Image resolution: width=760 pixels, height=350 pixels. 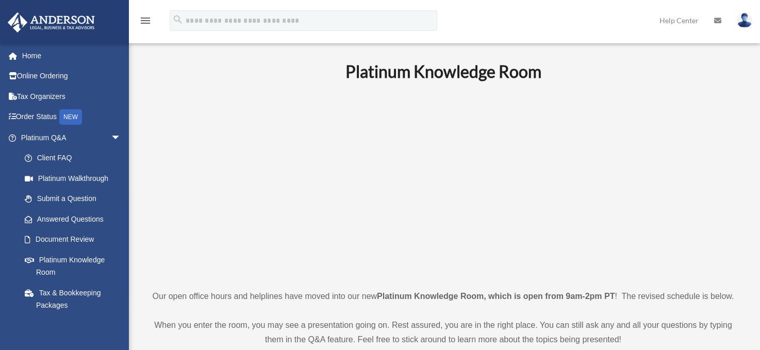 What do you see at coordinates (121, 138) in the screenshot?
I see `span: arrow_drop_down` at bounding box center [121, 138].